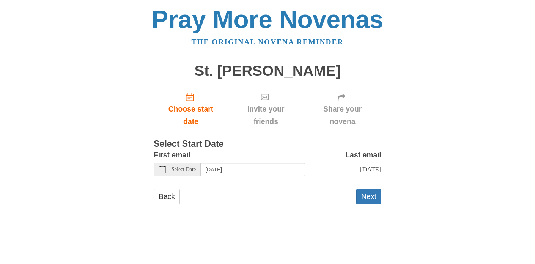 This screenshot has height=264, width=535. What do you see at coordinates (172, 155) in the screenshot?
I see `label: First email` at bounding box center [172, 155].